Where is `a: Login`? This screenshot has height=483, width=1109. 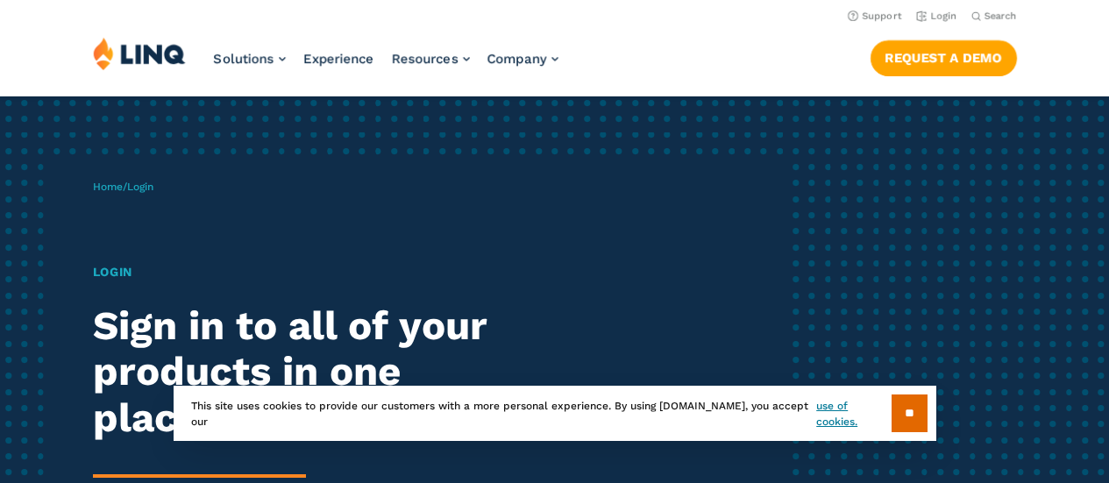
a: Login is located at coordinates (936, 16).